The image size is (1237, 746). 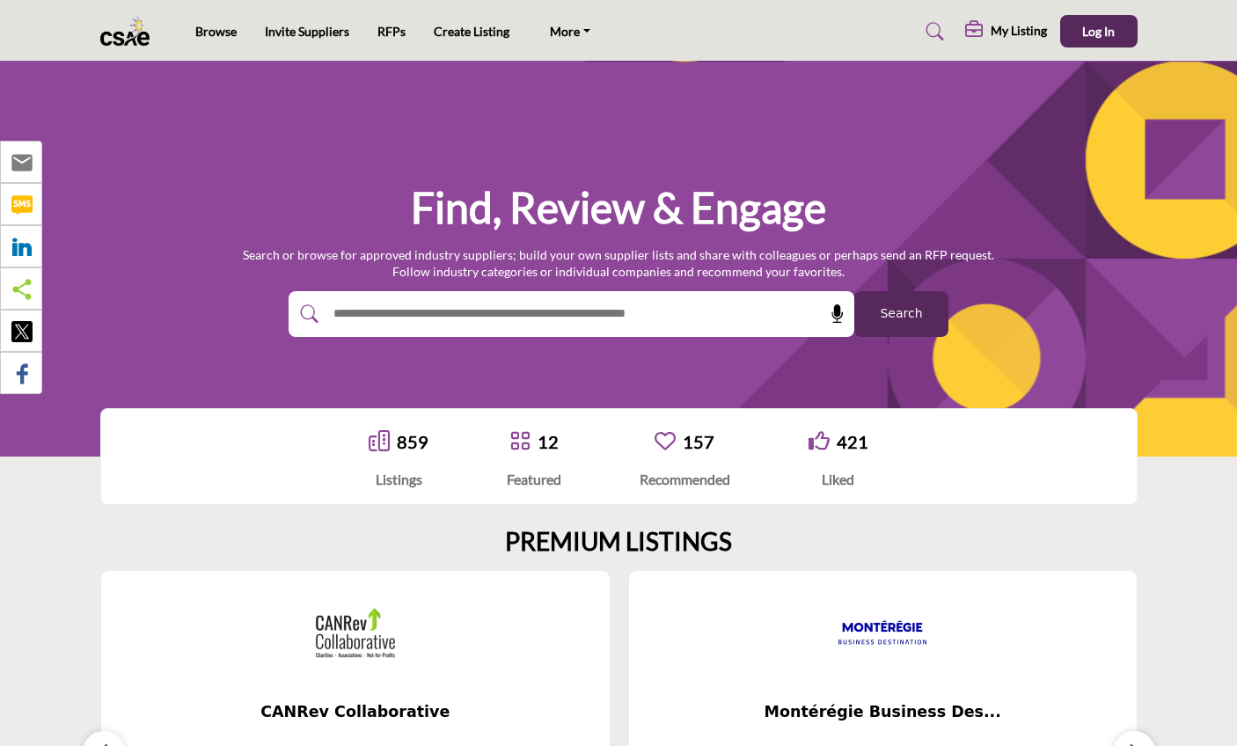 I want to click on a: More, so click(x=570, y=32).